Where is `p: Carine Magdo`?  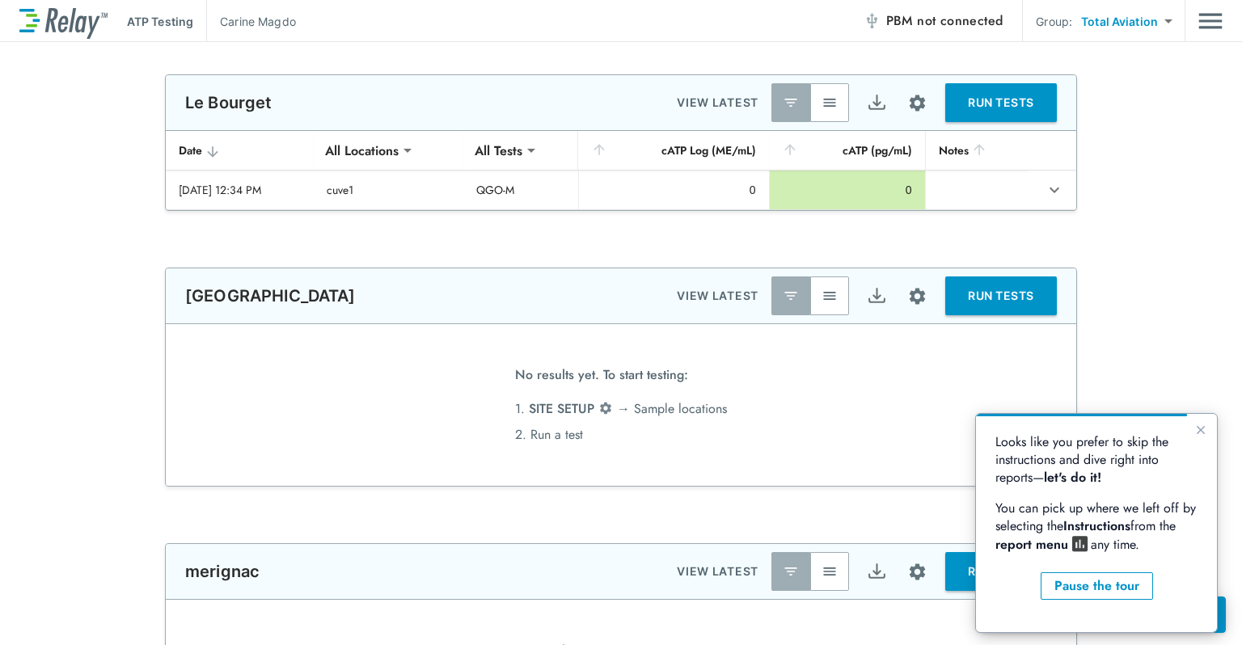 p: Carine Magdo is located at coordinates (258, 21).